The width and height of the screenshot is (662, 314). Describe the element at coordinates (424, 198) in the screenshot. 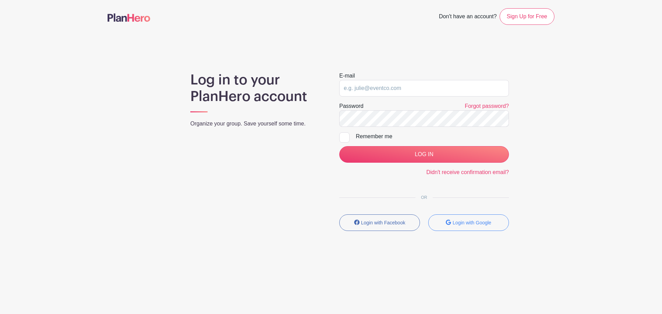

I see `span: OR` at that location.